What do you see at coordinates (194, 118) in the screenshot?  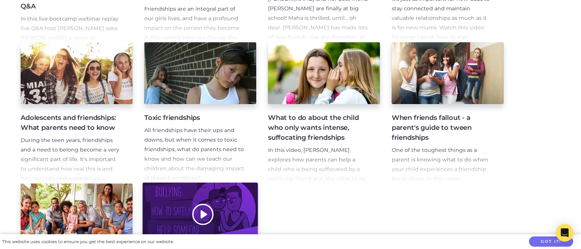 I see `h4: Toxic friendships` at bounding box center [194, 118].